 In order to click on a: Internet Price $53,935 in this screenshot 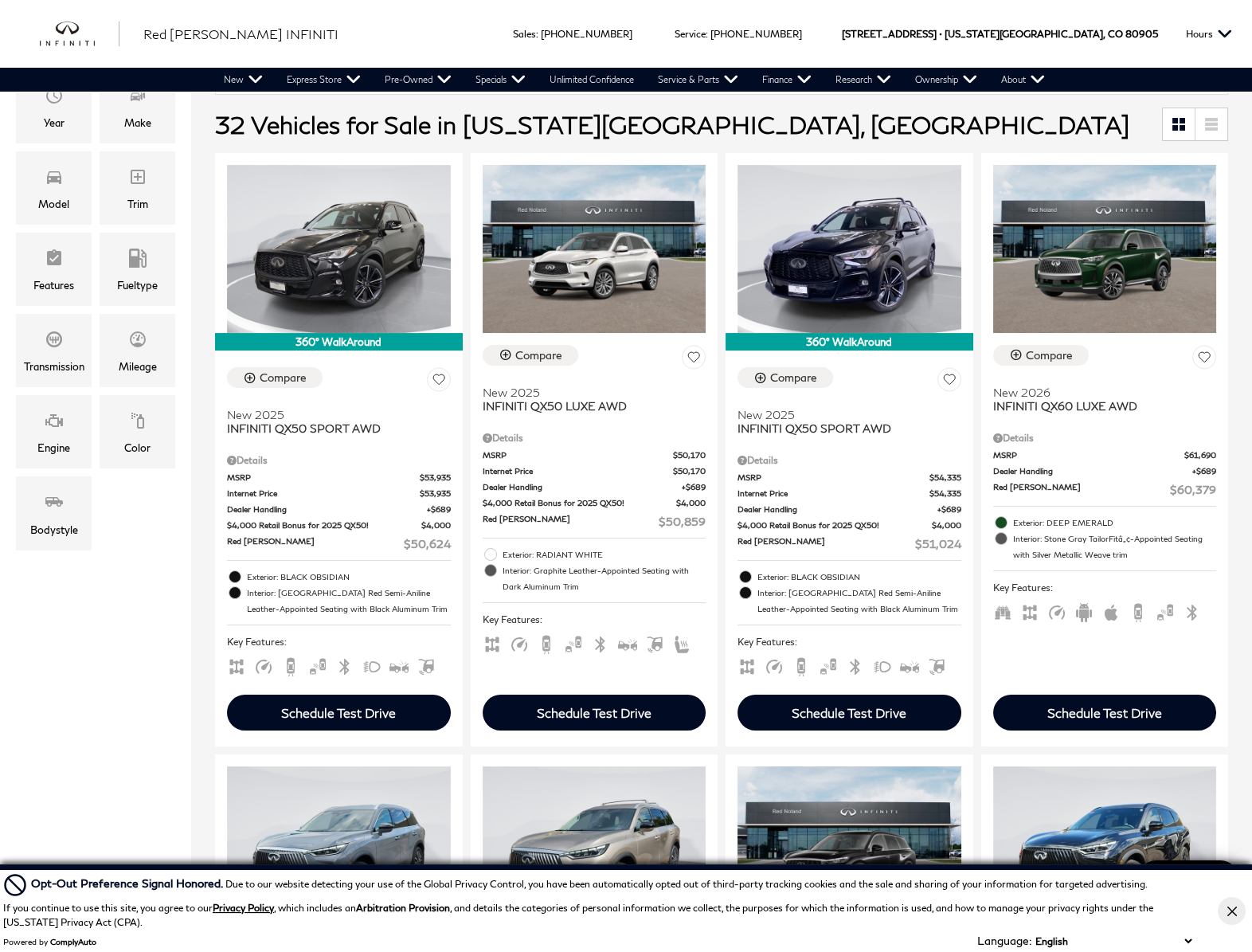, I will do `click(338, 493)`.